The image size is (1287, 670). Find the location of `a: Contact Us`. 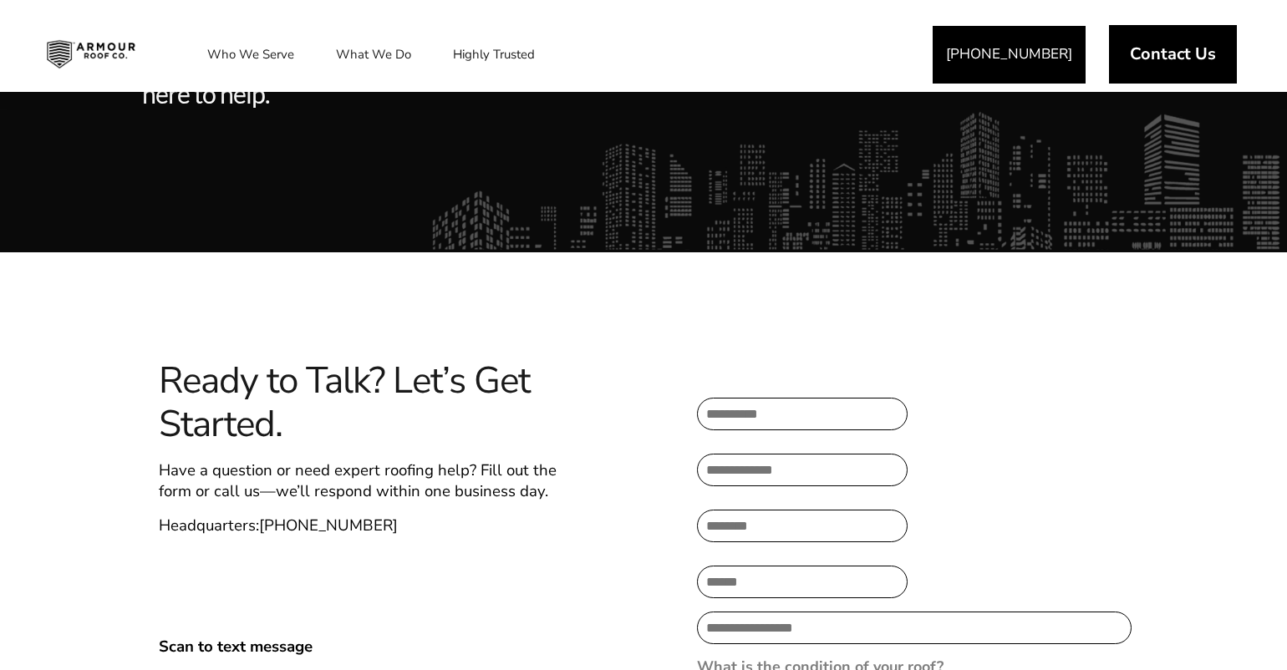

a: Contact Us is located at coordinates (1172, 54).